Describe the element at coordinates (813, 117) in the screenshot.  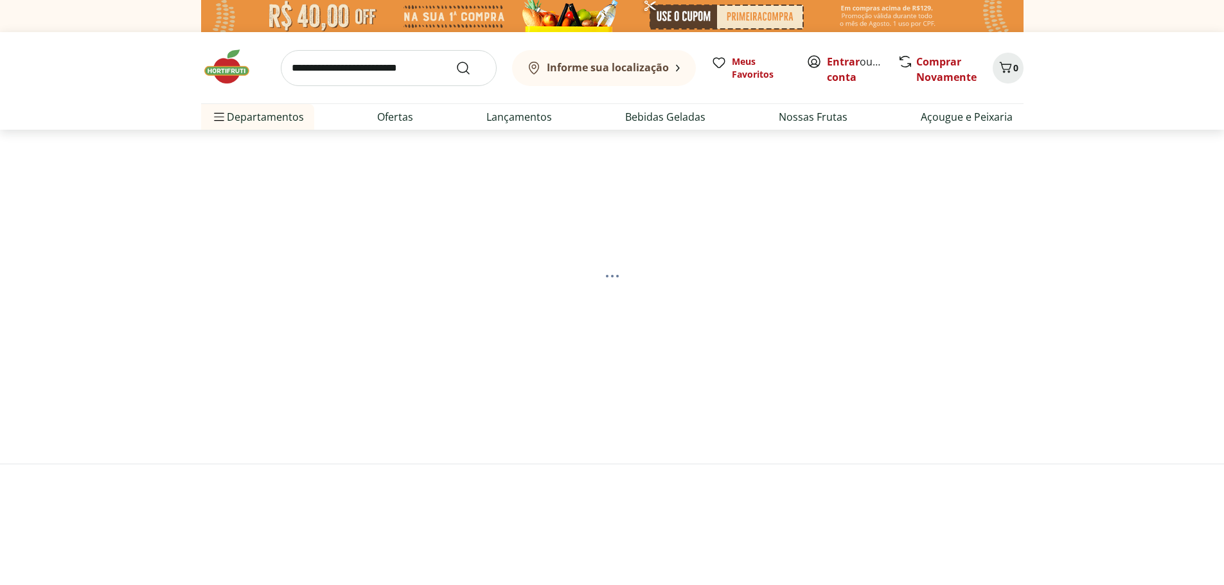
I see `a: Nossas Frutas` at that location.